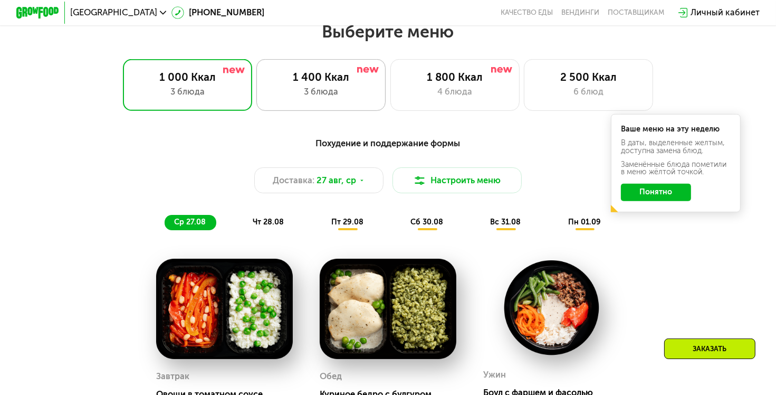 This screenshot has height=395, width=776. Describe the element at coordinates (331, 376) in the screenshot. I see `div: Обед` at that location.